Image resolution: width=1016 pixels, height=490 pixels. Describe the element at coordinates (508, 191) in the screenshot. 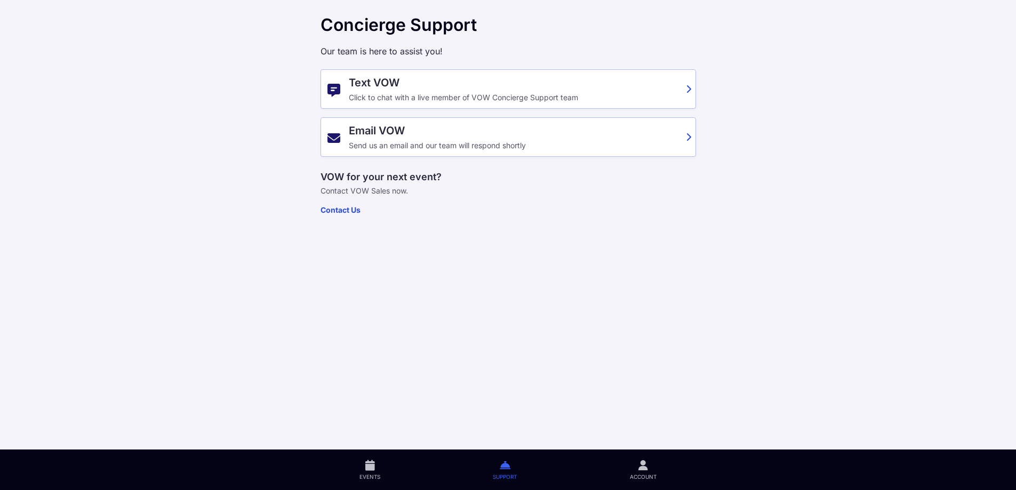

I see `p: Contact VOW Sales now.` at that location.